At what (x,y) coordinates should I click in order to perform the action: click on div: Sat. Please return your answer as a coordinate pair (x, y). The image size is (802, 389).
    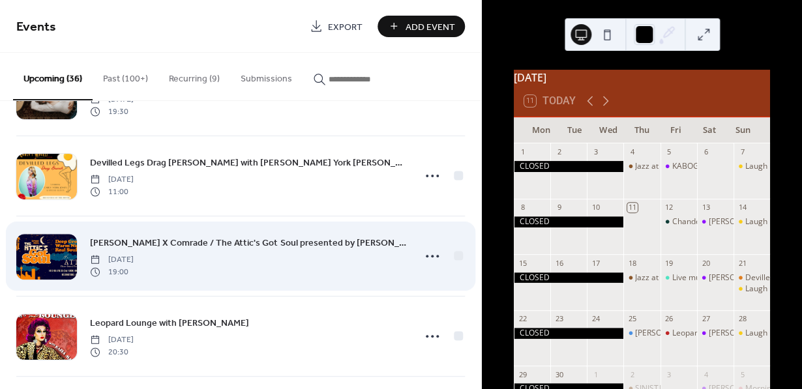
    Looking at the image, I should click on (709, 130).